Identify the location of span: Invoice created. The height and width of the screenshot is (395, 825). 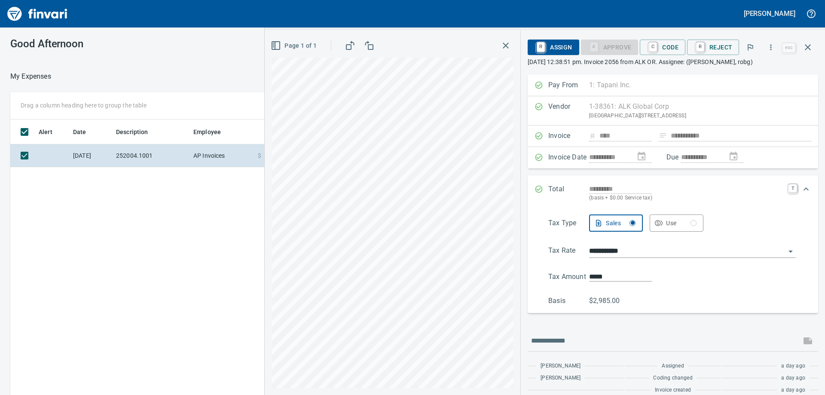
(673, 390).